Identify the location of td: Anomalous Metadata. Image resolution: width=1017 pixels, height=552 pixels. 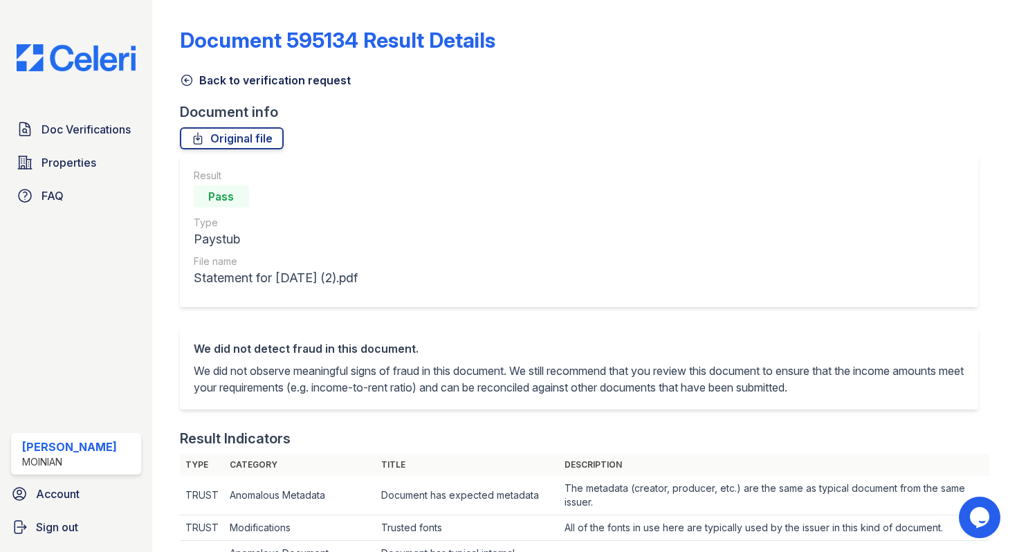
(300, 496).